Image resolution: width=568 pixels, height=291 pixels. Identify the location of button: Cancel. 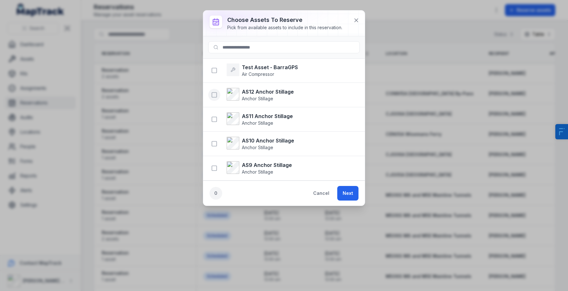
(321, 193).